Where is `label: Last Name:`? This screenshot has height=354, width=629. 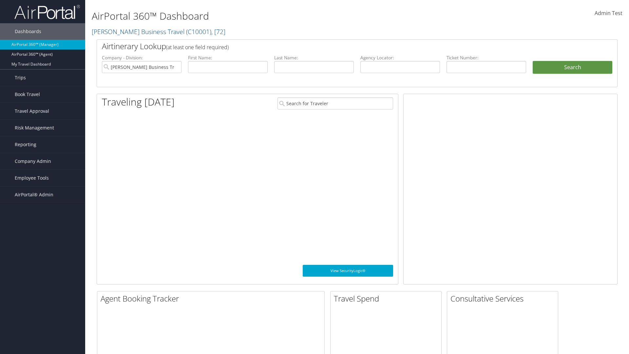
label: Last Name: is located at coordinates (314, 58).